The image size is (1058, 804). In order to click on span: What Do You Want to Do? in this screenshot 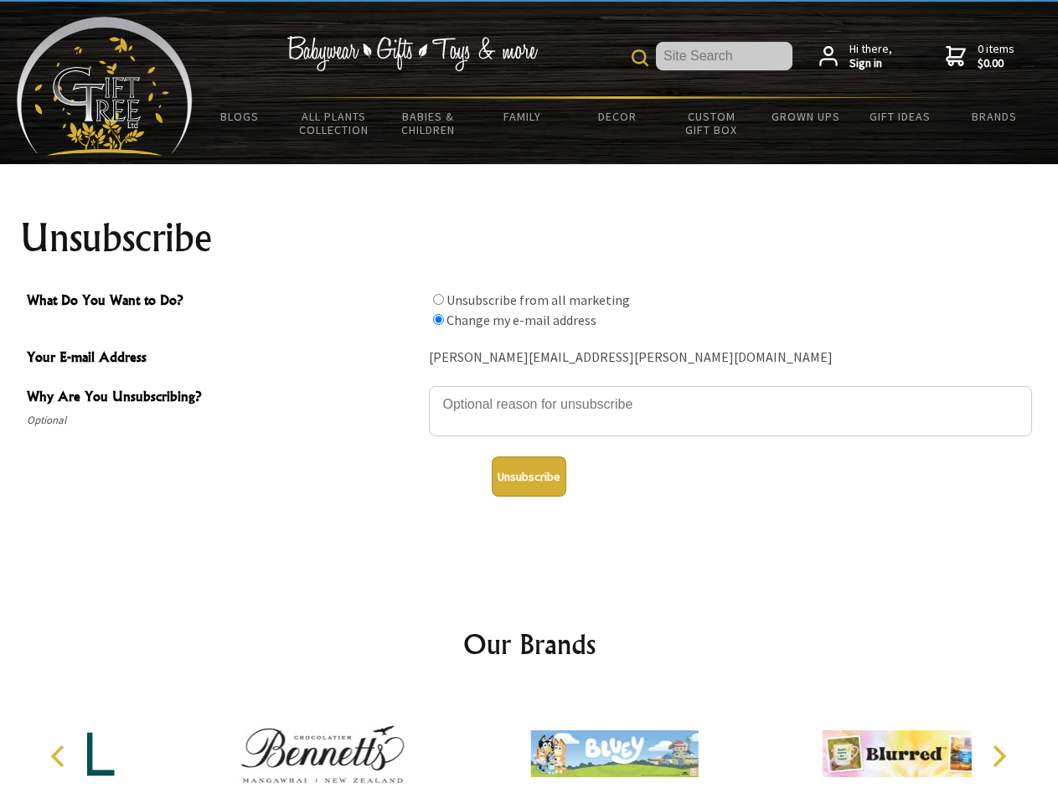, I will do `click(224, 302)`.